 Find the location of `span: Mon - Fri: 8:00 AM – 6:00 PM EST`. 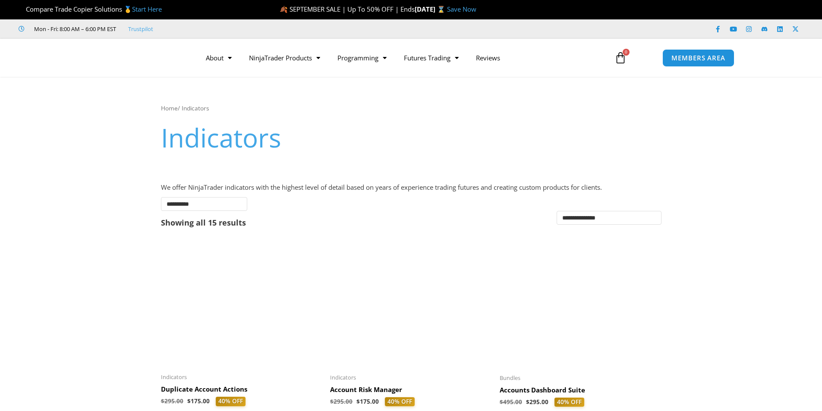

span: Mon - Fri: 8:00 AM – 6:00 PM EST is located at coordinates (74, 29).